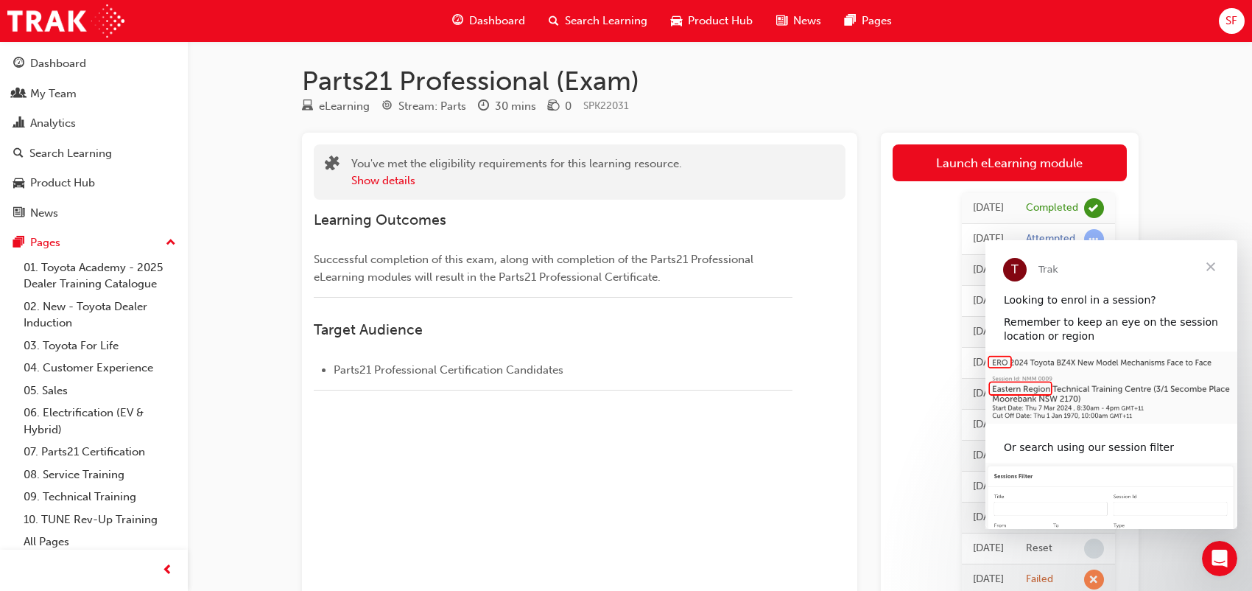 Image resolution: width=1252 pixels, height=591 pixels. What do you see at coordinates (1052, 208) in the screenshot?
I see `div: Completed` at bounding box center [1052, 208].